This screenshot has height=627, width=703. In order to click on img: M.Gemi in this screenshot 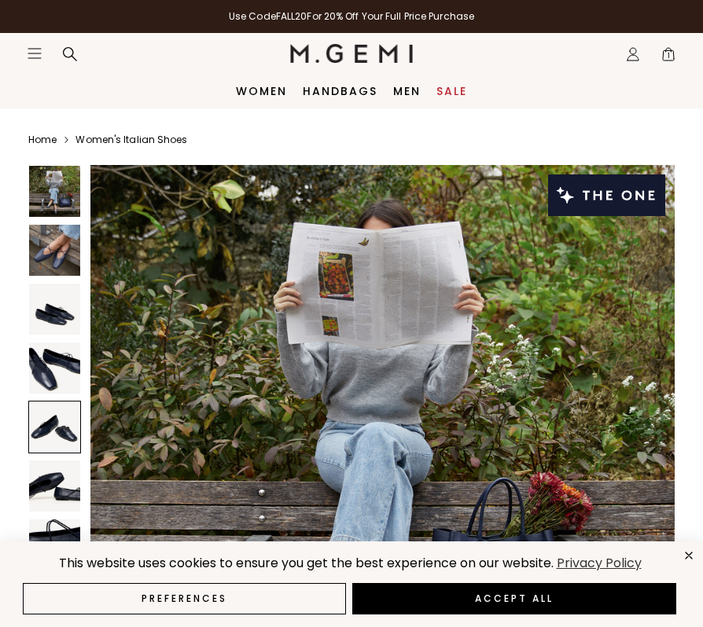, I will do `click(351, 53)`.